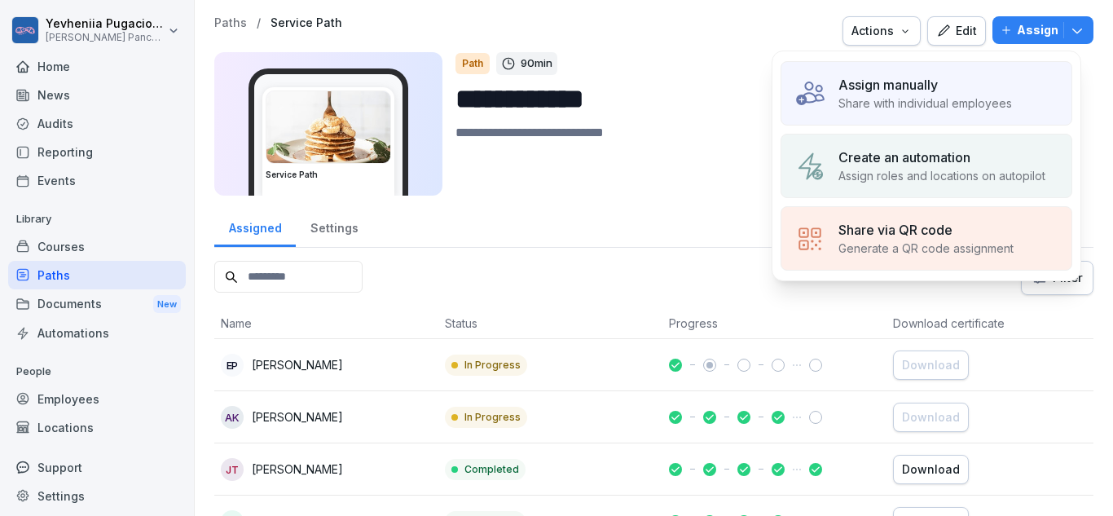  Describe the element at coordinates (97, 399) in the screenshot. I see `a: Employees` at that location.